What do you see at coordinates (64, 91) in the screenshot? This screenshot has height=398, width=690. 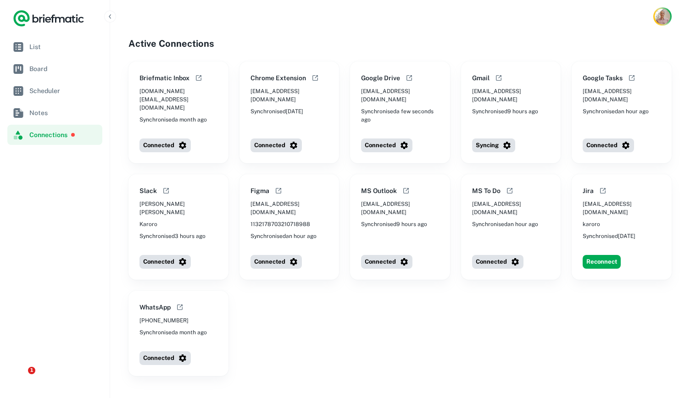 I see `span: Scheduler` at bounding box center [64, 91].